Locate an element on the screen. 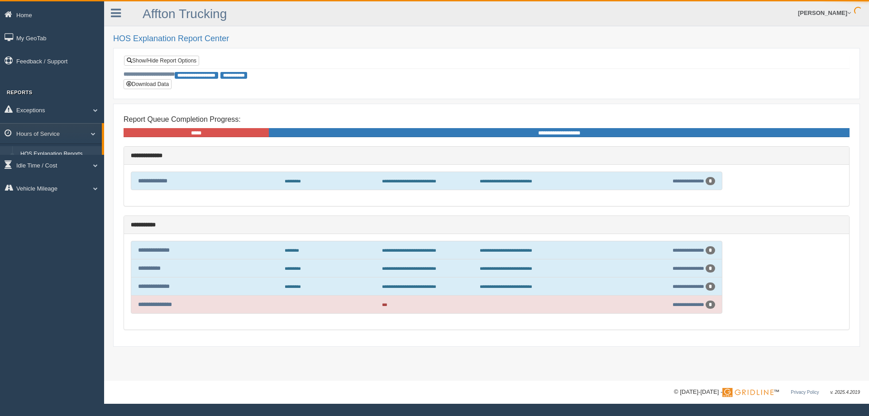  a: Show/Hide Report Options is located at coordinates (162, 61).